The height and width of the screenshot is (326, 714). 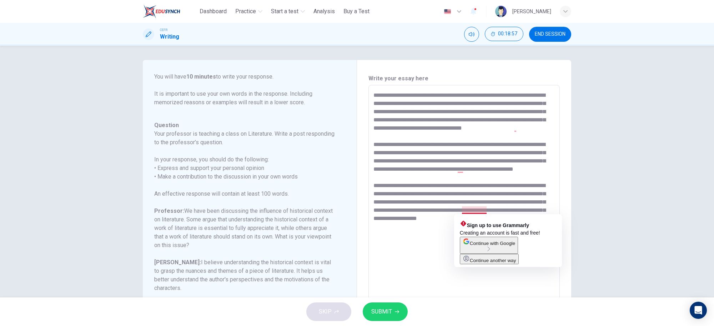 What do you see at coordinates (169, 37) in the screenshot?
I see `h1: Writing` at bounding box center [169, 37].